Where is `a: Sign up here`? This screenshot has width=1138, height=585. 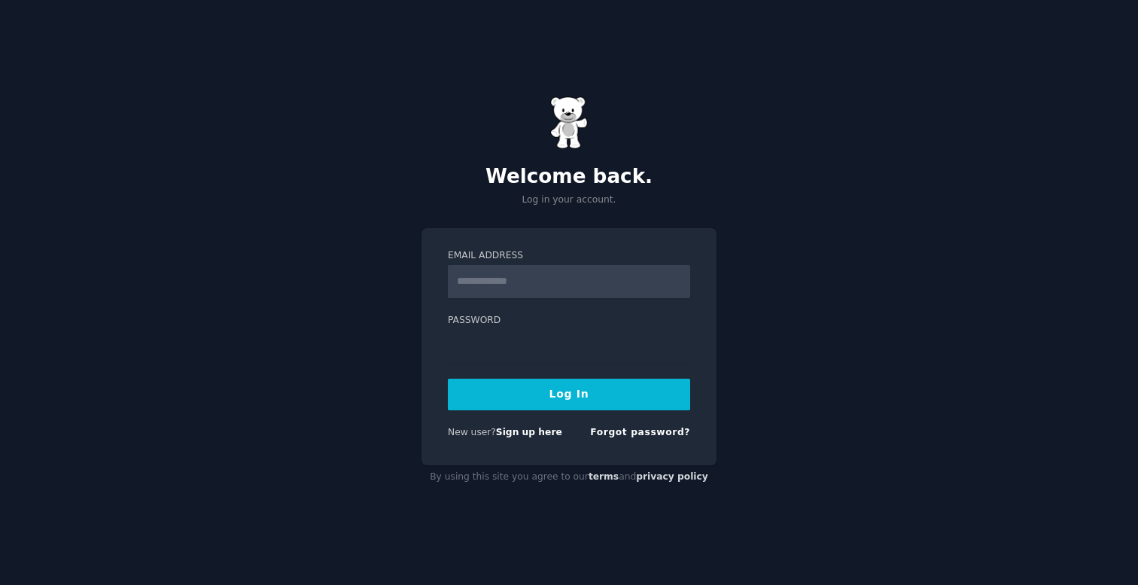
a: Sign up here is located at coordinates (529, 432).